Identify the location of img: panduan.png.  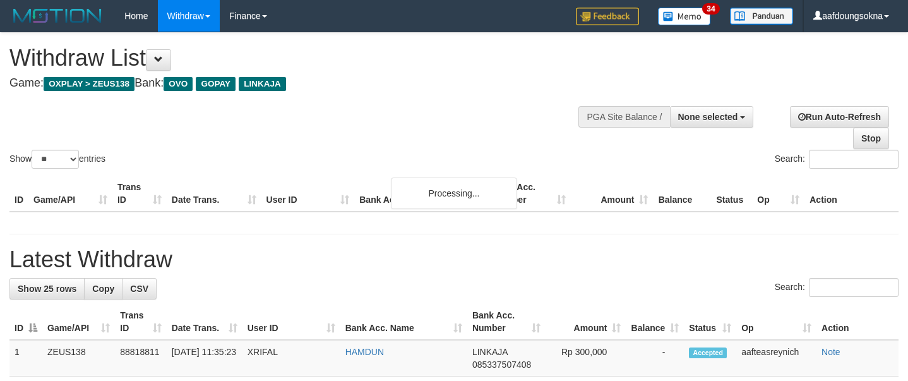
(761, 16).